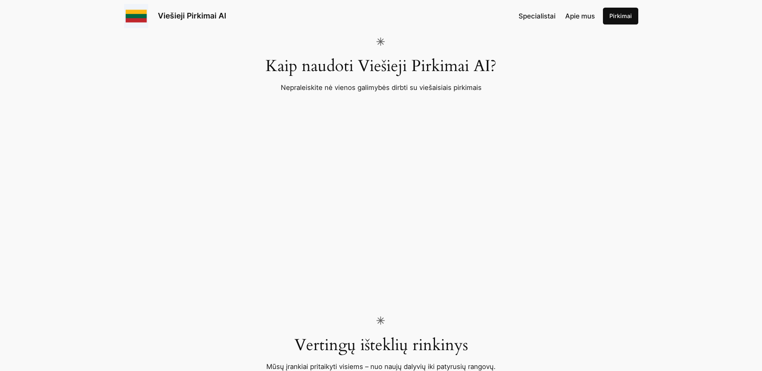  What do you see at coordinates (621, 16) in the screenshot?
I see `a: Pirkimai` at bounding box center [621, 16].